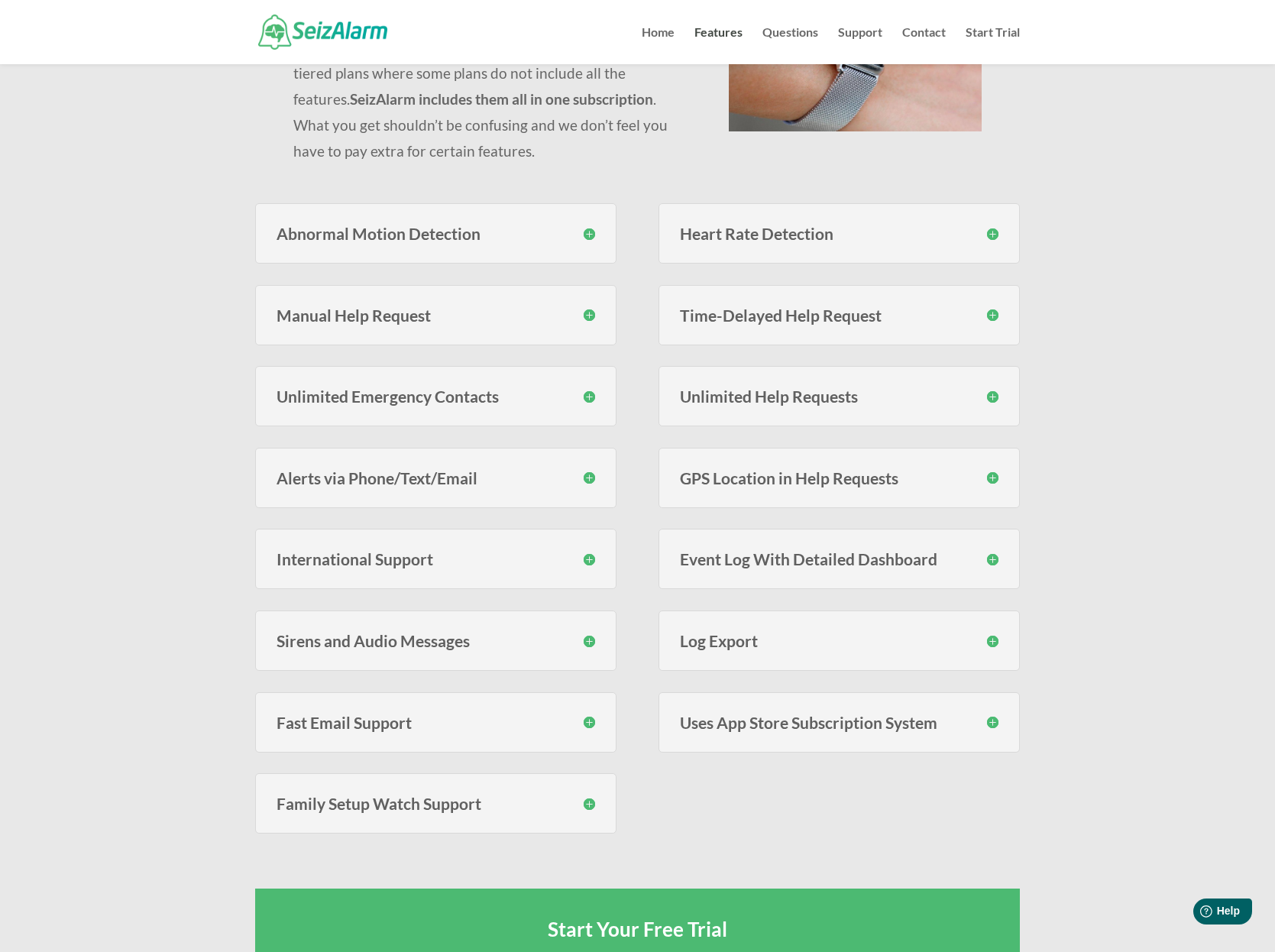 The image size is (1275, 952). I want to click on h3: Heart Rate Detection, so click(839, 233).